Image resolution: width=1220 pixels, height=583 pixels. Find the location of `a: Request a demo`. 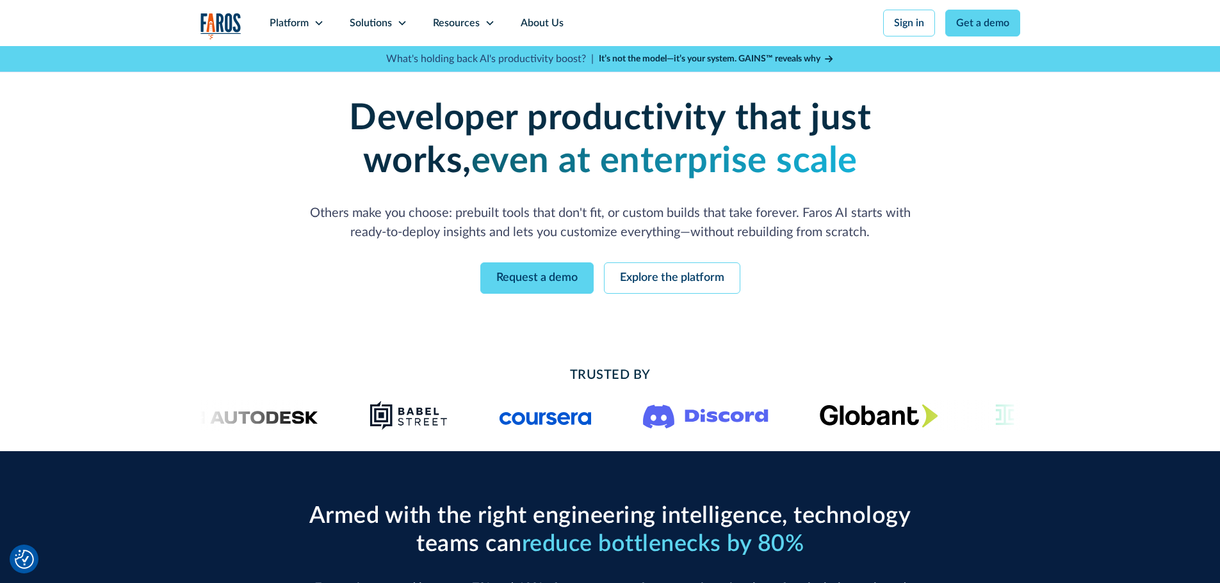

a: Request a demo is located at coordinates (537, 278).